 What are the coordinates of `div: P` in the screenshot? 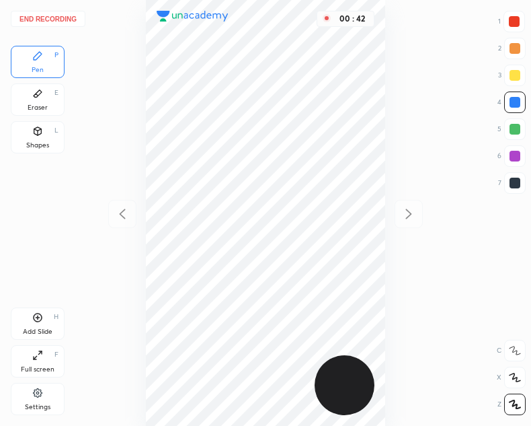 It's located at (56, 55).